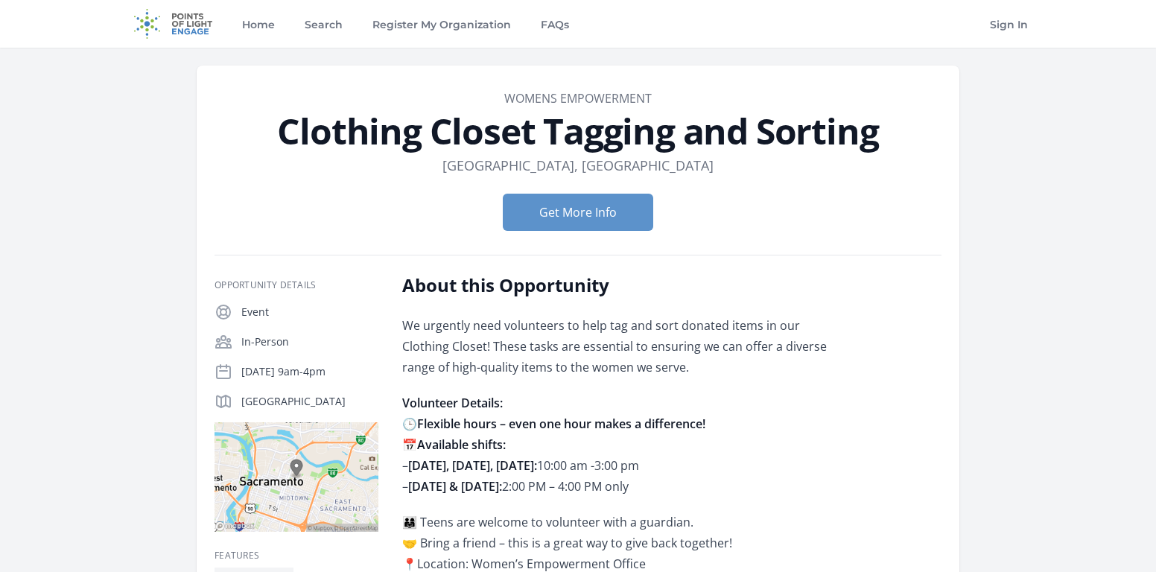  I want to click on strong: Flexible hours – even one hour makes a difference!, so click(561, 424).